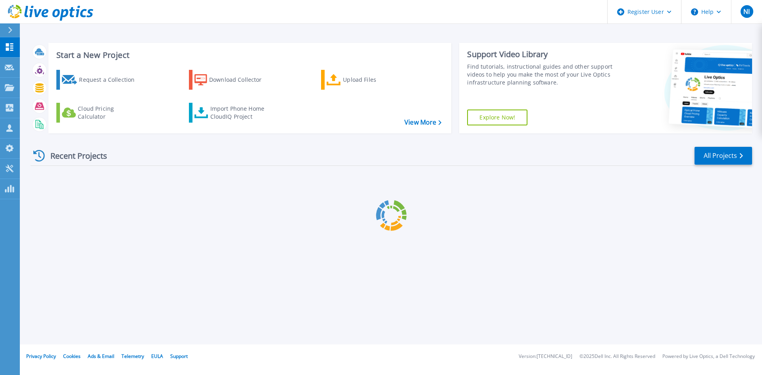  Describe the element at coordinates (497, 117) in the screenshot. I see `a: Explore Now!` at that location.